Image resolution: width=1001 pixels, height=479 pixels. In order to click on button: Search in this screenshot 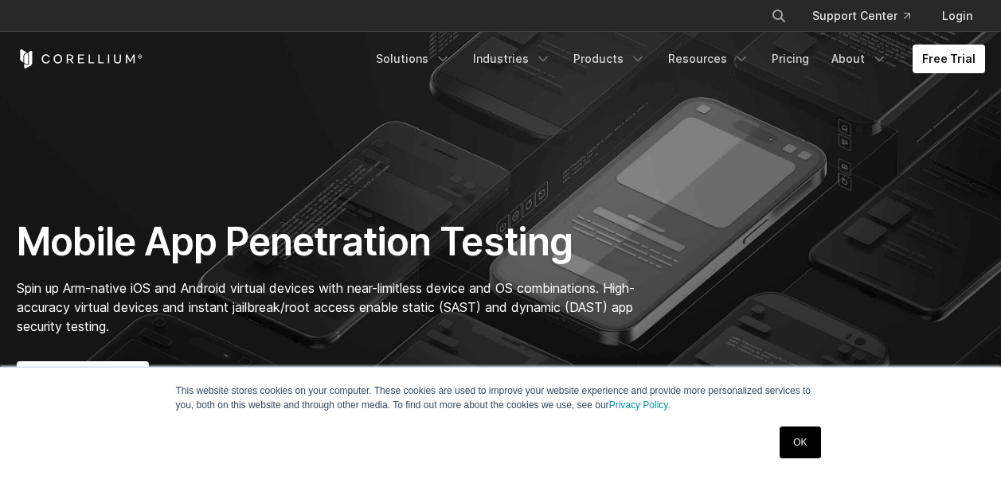, I will do `click(778, 16)`.